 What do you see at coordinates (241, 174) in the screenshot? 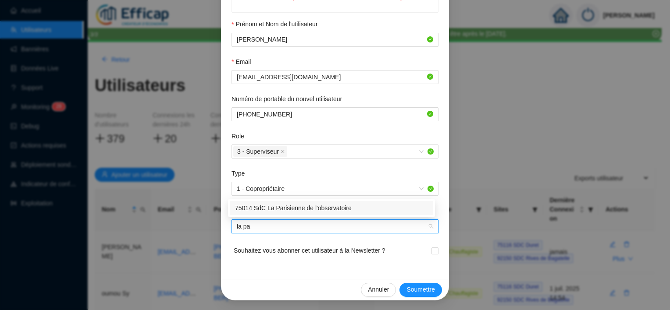
I see `label: Type` at bounding box center [241, 174].